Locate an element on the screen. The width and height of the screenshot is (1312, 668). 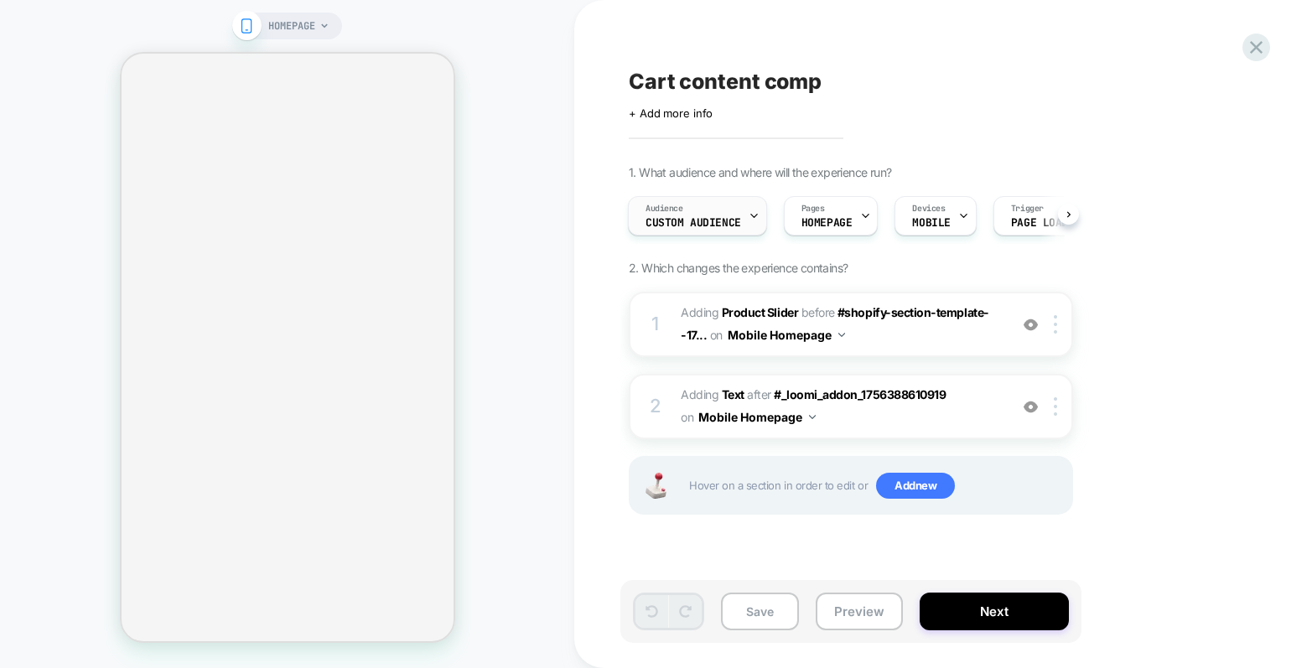
span: 1. What audience and where will the experience run? is located at coordinates (760, 172).